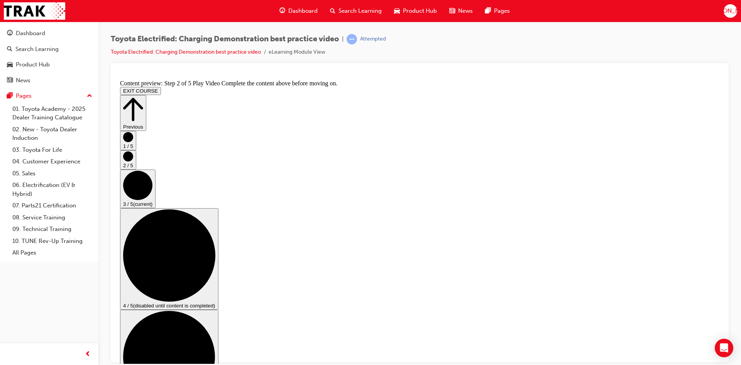  I want to click on a: 09. Technical Training, so click(52, 229).